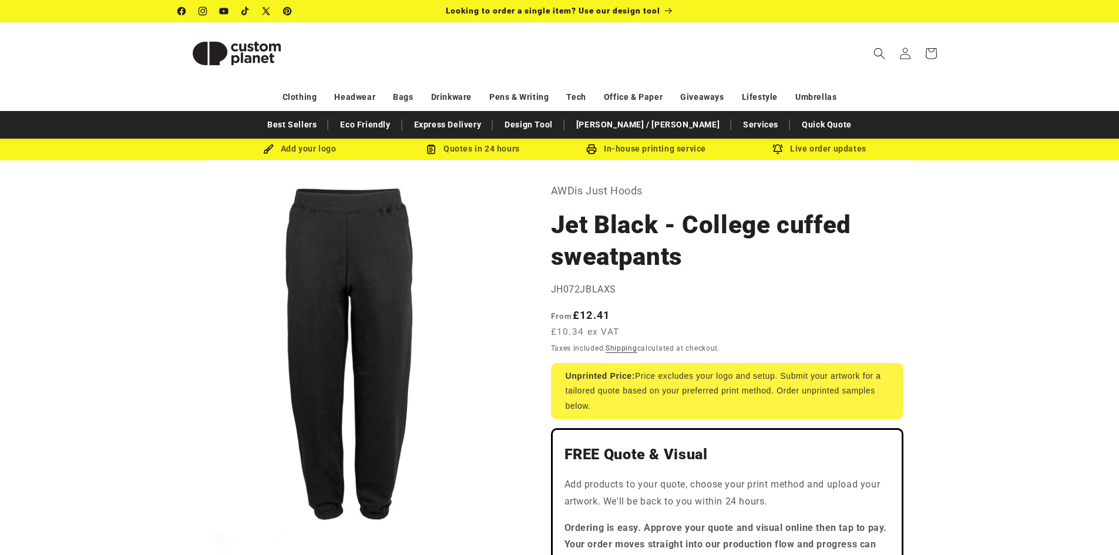 The height and width of the screenshot is (555, 1119). I want to click on a: Office & Paper, so click(633, 97).